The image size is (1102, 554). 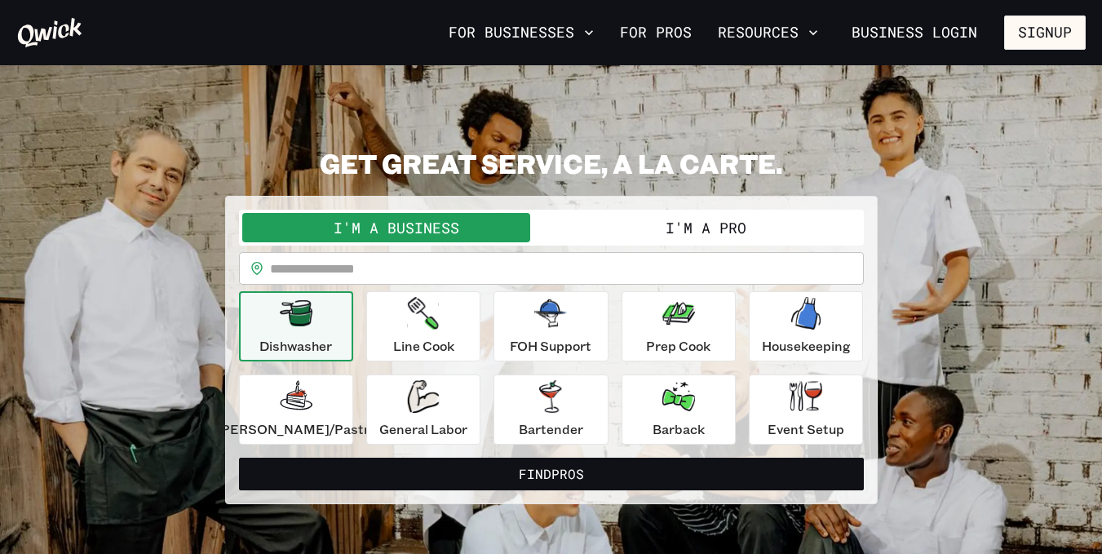 I want to click on p: Bartender, so click(x=551, y=429).